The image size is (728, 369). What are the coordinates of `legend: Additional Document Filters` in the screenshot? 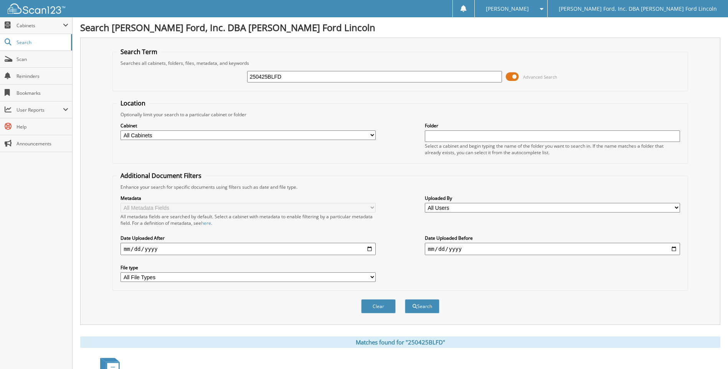 It's located at (161, 176).